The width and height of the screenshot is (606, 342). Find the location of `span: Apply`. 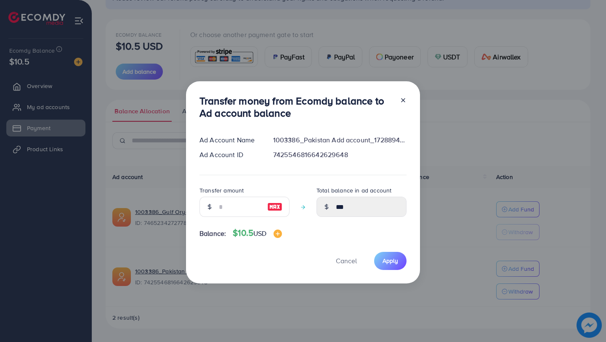

span: Apply is located at coordinates (390, 261).